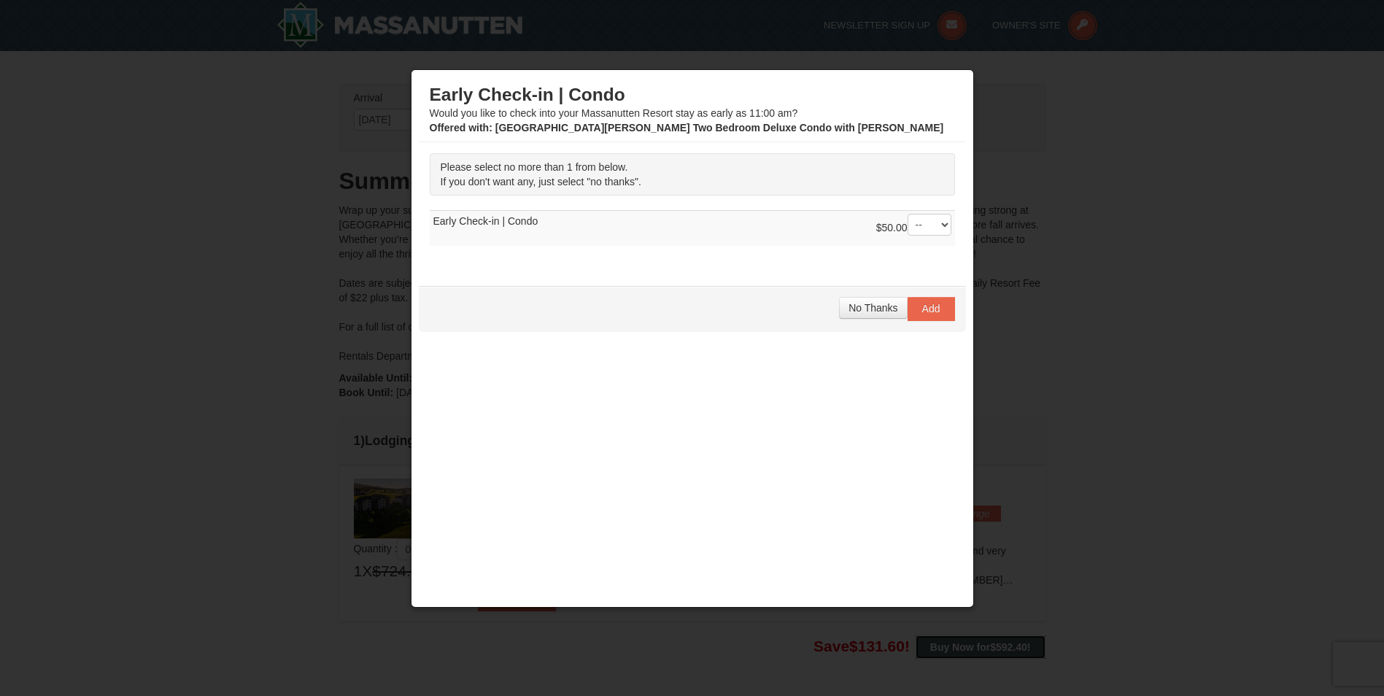  I want to click on button: No Thanks, so click(873, 308).